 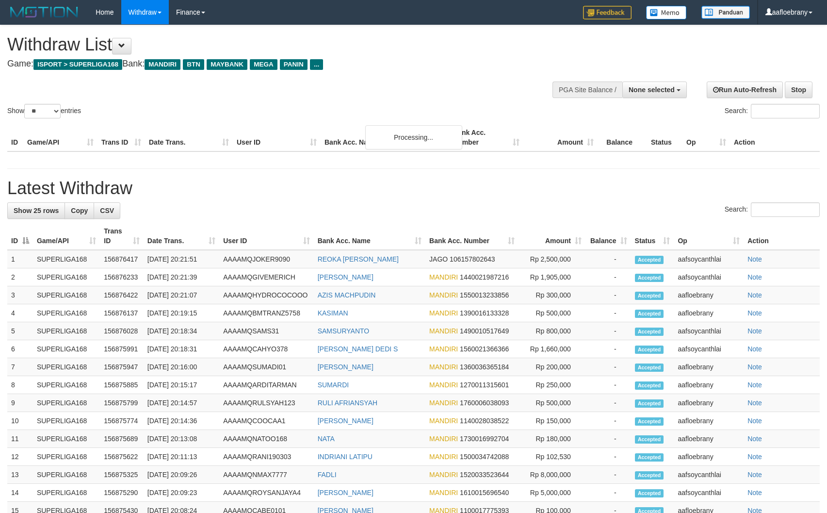 What do you see at coordinates (608, 236) in the screenshot?
I see `th: Balance: activate to sort column ascending` at bounding box center [608, 236].